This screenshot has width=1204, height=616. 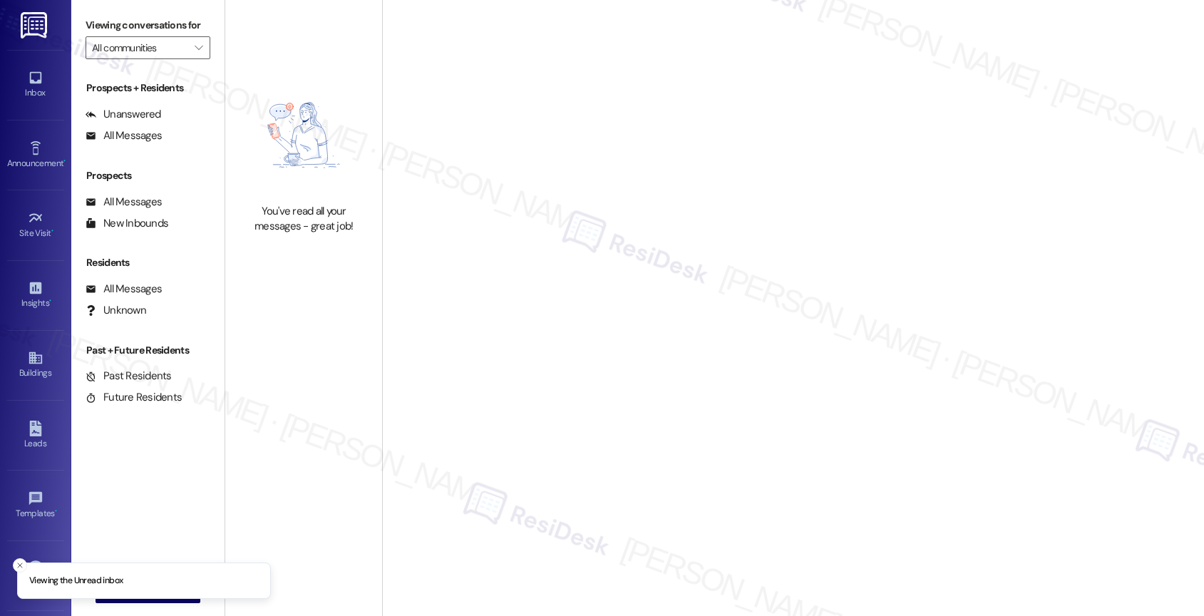 What do you see at coordinates (148, 262) in the screenshot?
I see `div: Residents` at bounding box center [148, 262].